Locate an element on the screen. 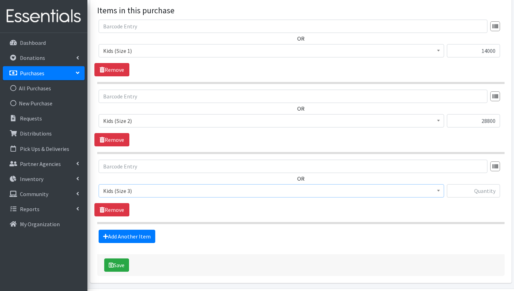 This screenshot has height=291, width=514. a: Partner Agencies is located at coordinates (44, 164).